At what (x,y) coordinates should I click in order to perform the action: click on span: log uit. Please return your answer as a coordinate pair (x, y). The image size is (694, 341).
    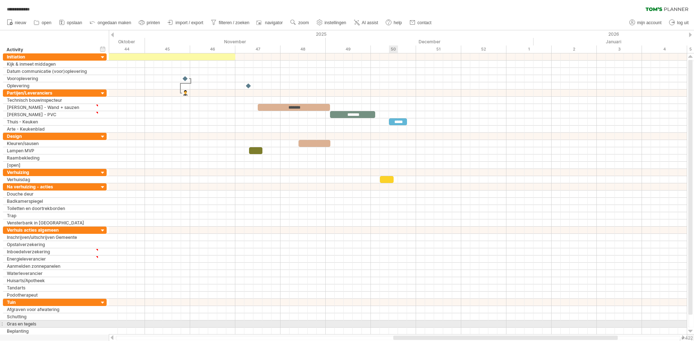
    Looking at the image, I should click on (682, 23).